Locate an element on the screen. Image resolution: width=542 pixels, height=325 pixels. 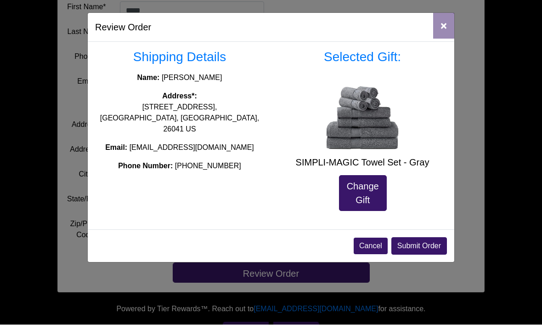
h3: Selected Gift: is located at coordinates (362, 57).